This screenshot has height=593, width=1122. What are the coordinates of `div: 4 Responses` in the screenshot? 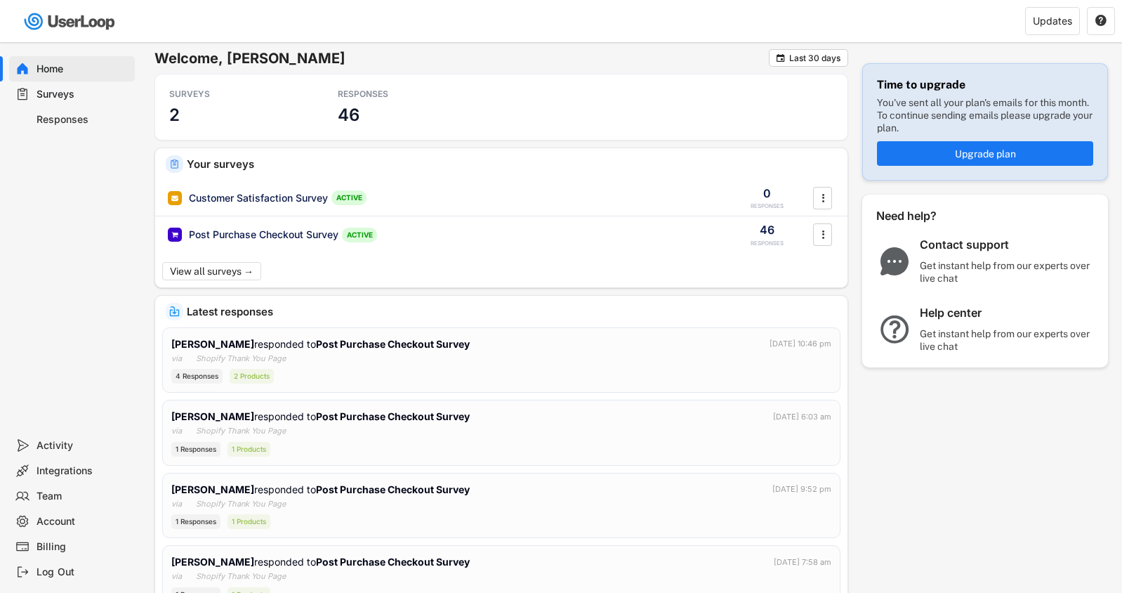 It's located at (197, 376).